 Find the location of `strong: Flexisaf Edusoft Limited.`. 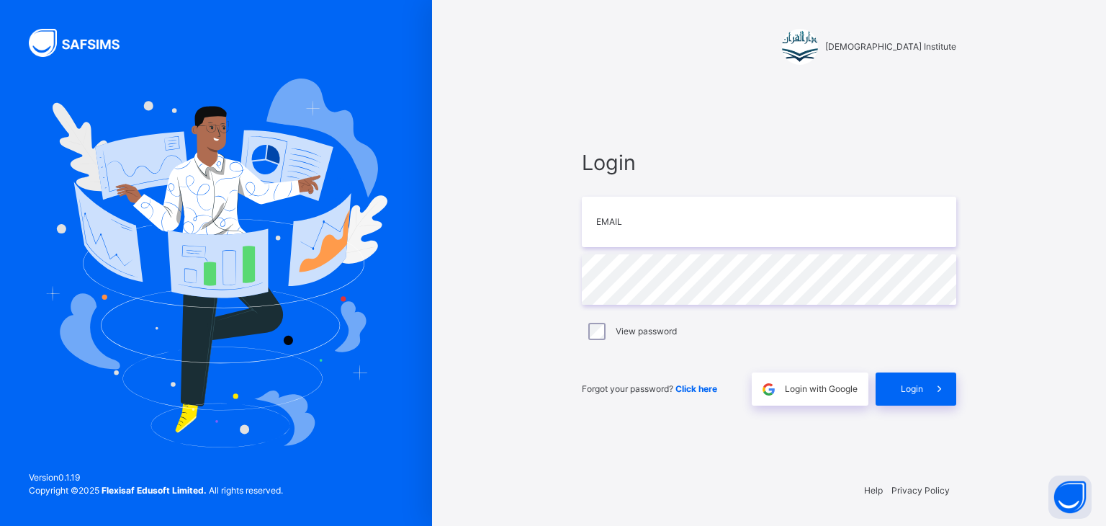

strong: Flexisaf Edusoft Limited. is located at coordinates (154, 490).